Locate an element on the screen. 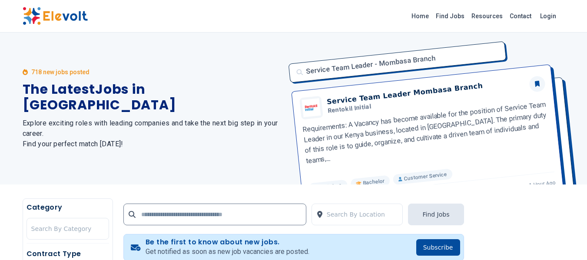 Image resolution: width=587 pixels, height=260 pixels. h5: Category is located at coordinates (68, 208).